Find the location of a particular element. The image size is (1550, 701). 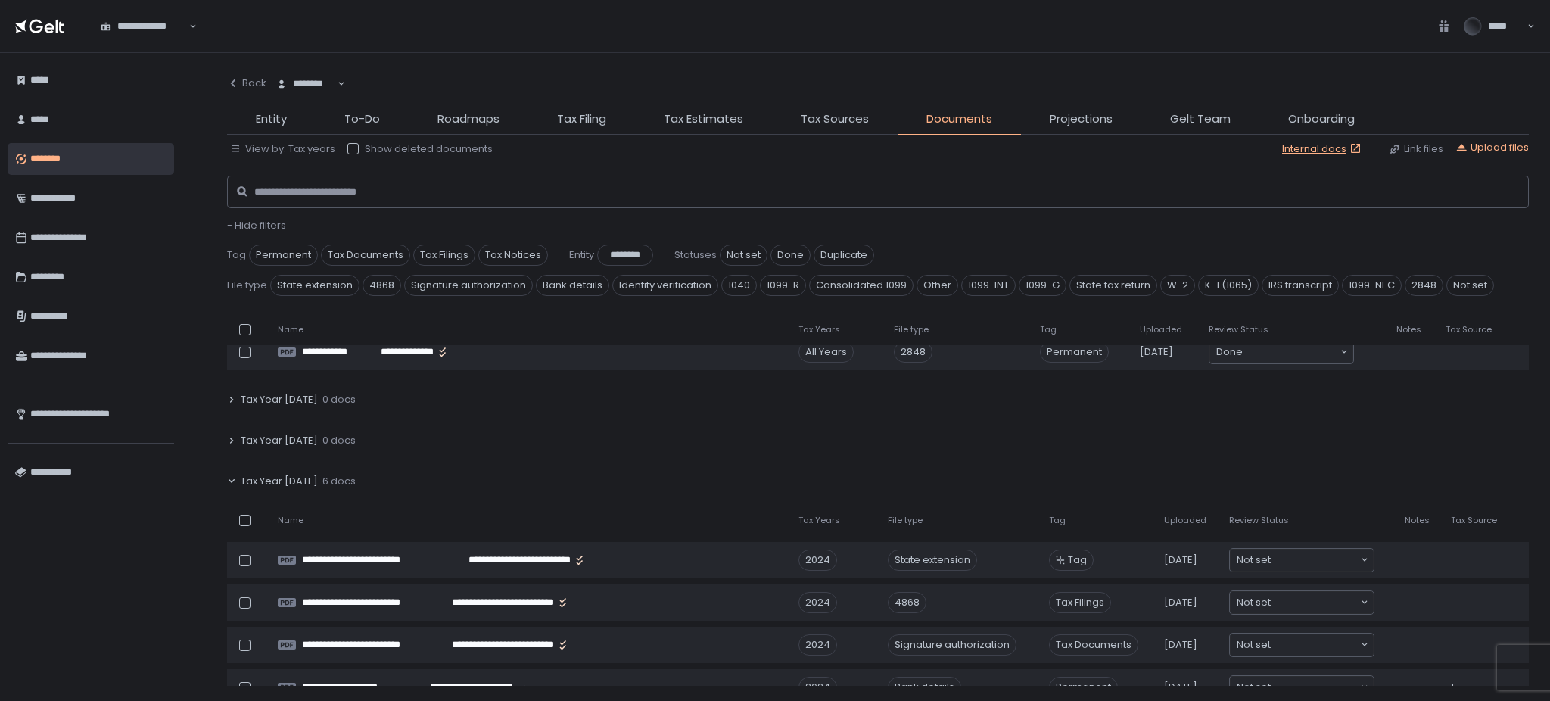

div: Upload files is located at coordinates (1491, 148).